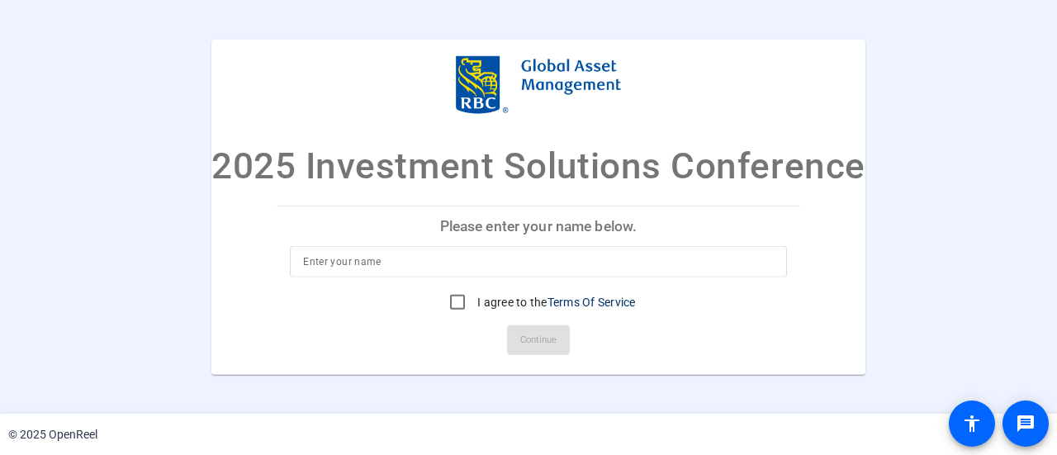 The height and width of the screenshot is (455, 1057). I want to click on p: Please enter your name below., so click(538, 225).